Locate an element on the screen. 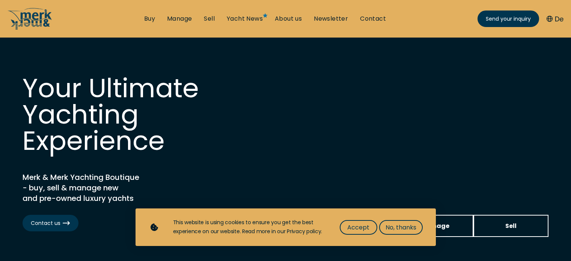  a: Send your inquiry is located at coordinates (508, 19).